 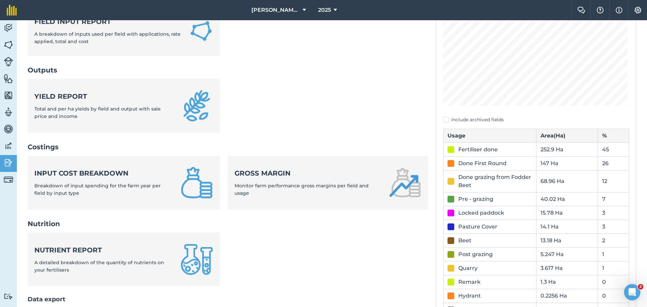 I want to click on span: Breakdown of input spending for the farm year per field by input type, so click(x=97, y=189).